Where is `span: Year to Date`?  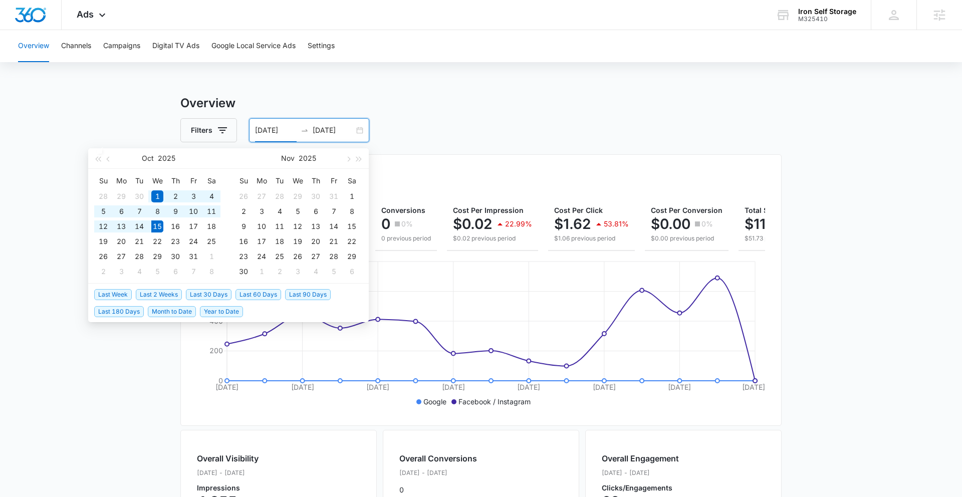 span: Year to Date is located at coordinates (221, 312).